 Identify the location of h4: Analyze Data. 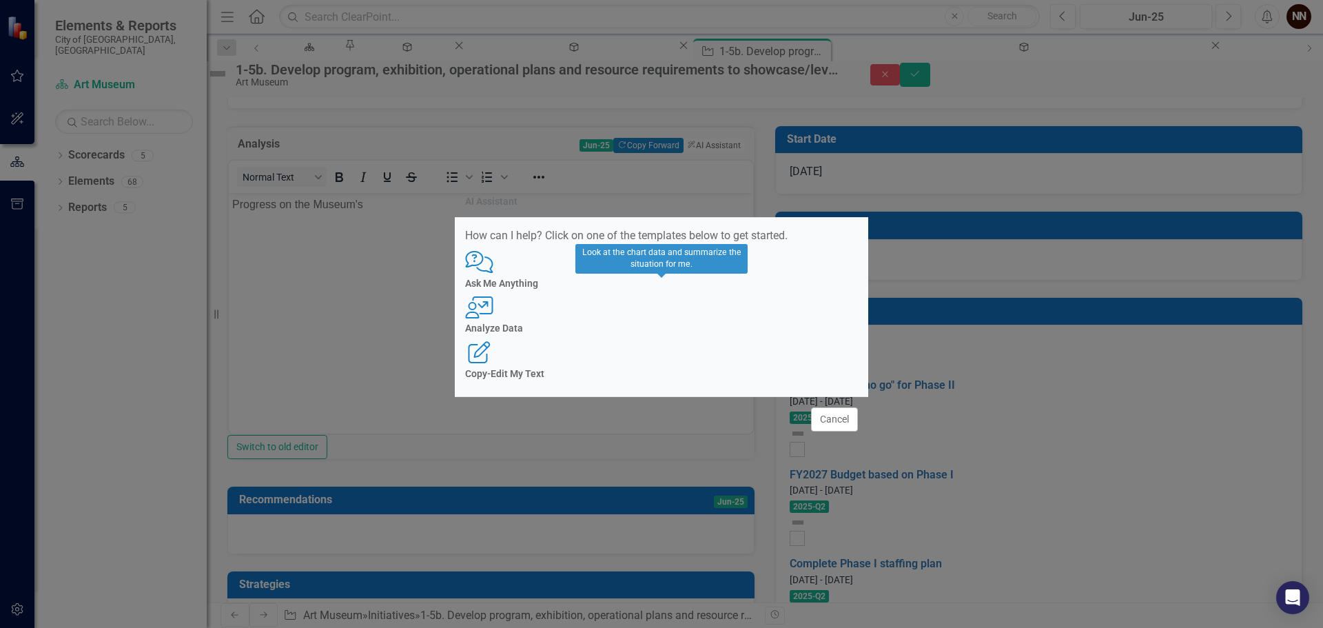
(662, 328).